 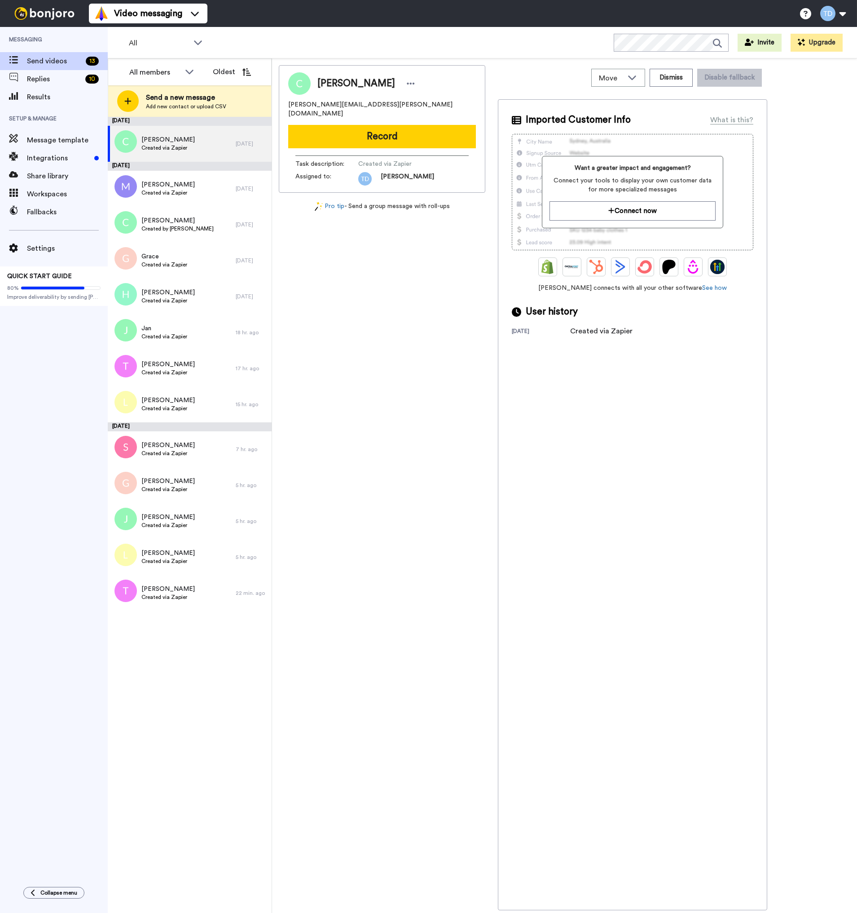 What do you see at coordinates (669, 267) in the screenshot?
I see `img: Patreon` at bounding box center [669, 267].